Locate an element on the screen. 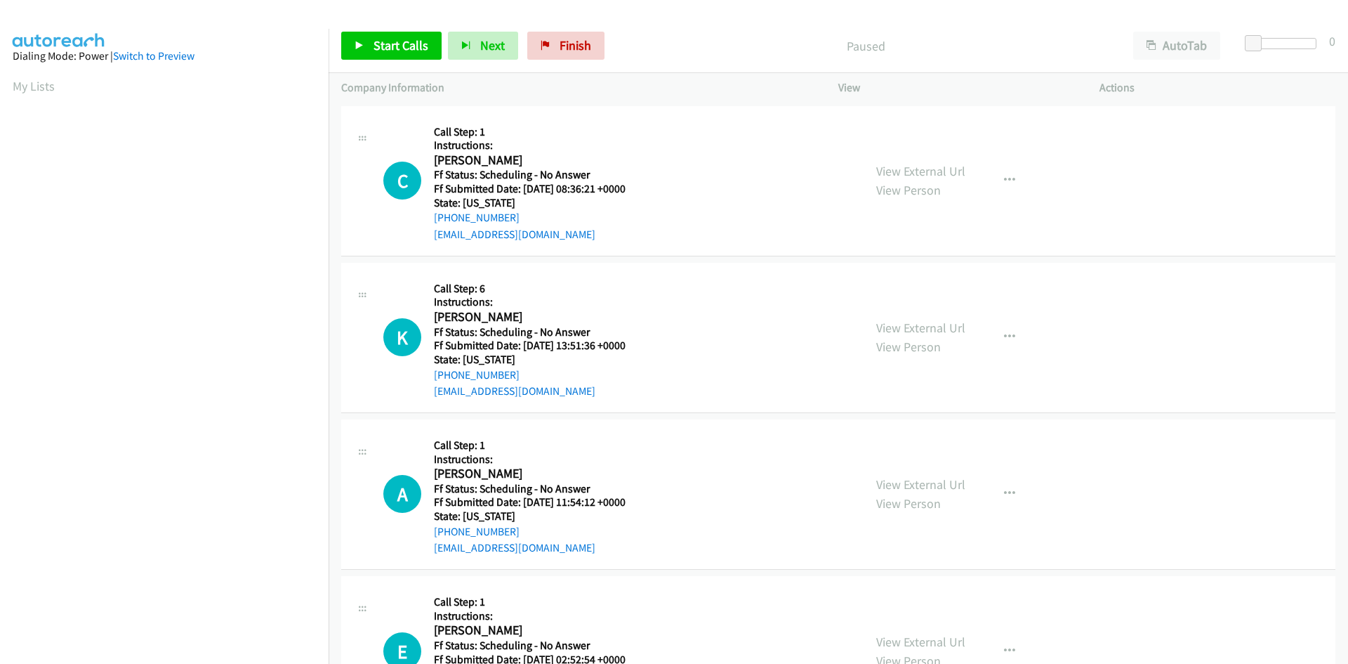  h1: K is located at coordinates (402, 337).